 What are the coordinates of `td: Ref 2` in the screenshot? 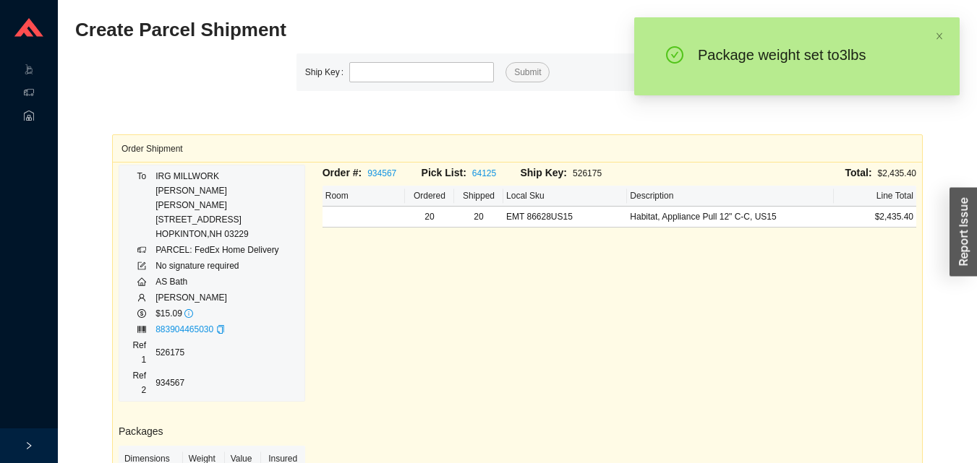 It's located at (140, 383).